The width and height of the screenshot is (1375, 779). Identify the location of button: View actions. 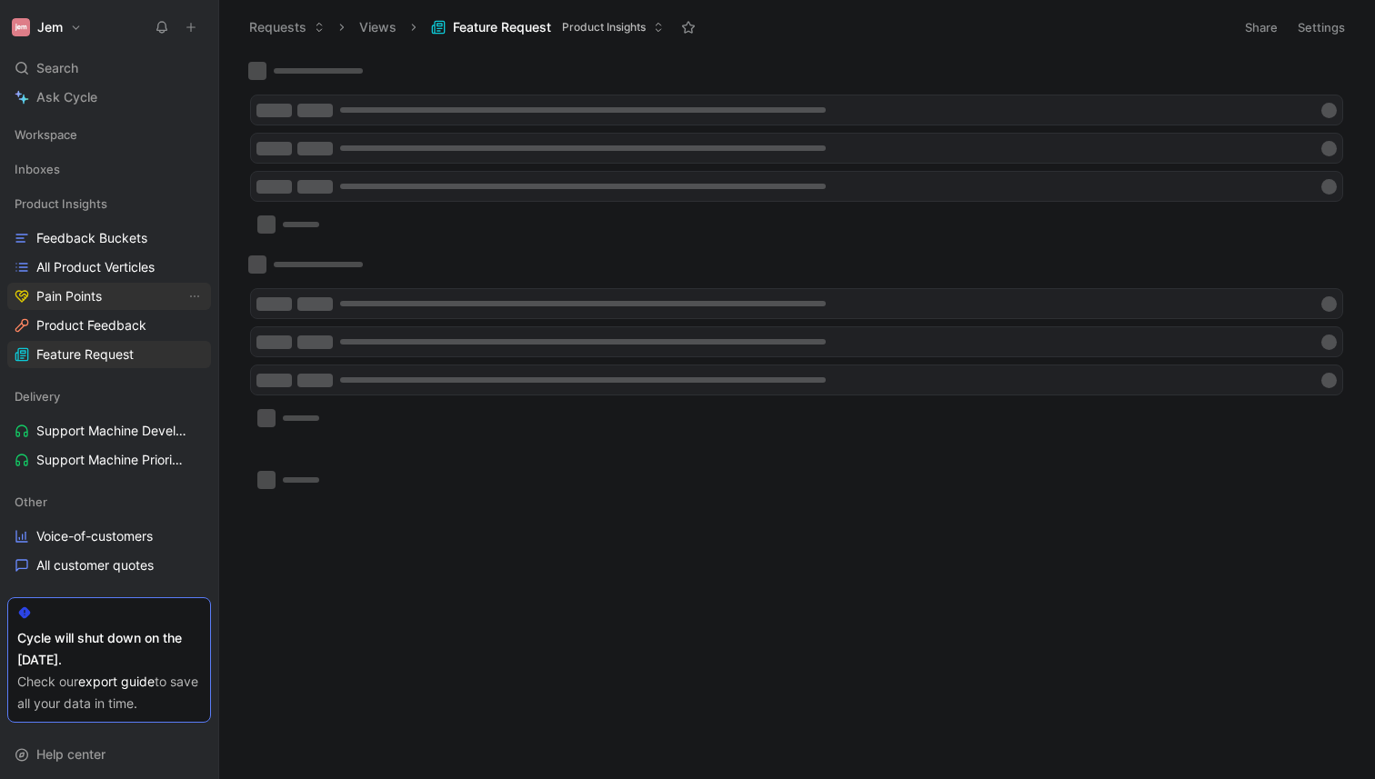
(195, 296).